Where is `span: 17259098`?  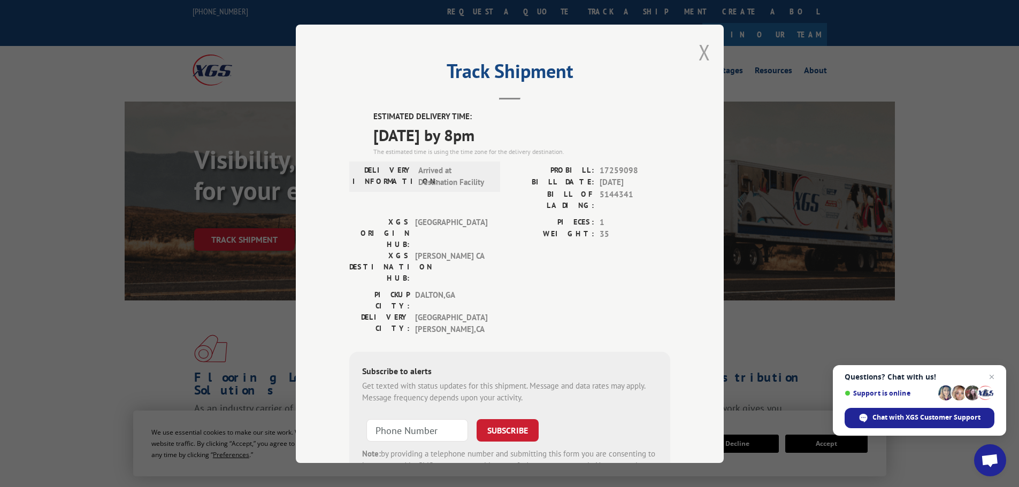
span: 17259098 is located at coordinates (635, 170).